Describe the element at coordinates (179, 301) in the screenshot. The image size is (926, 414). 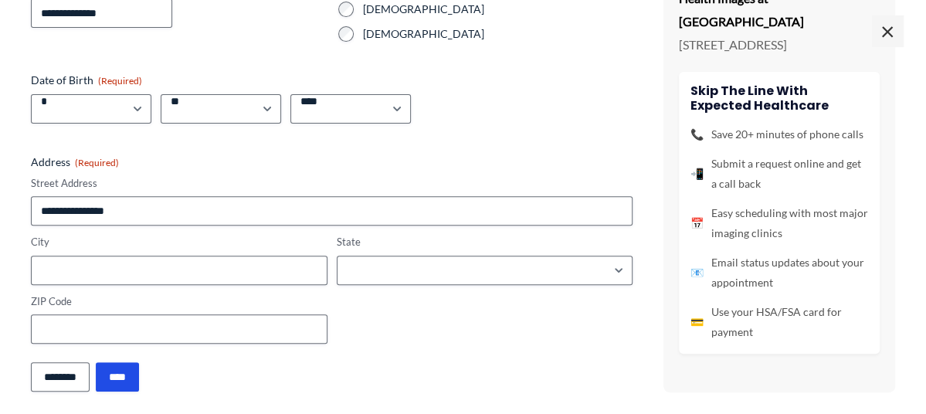
I see `label: ZIP Code` at that location.